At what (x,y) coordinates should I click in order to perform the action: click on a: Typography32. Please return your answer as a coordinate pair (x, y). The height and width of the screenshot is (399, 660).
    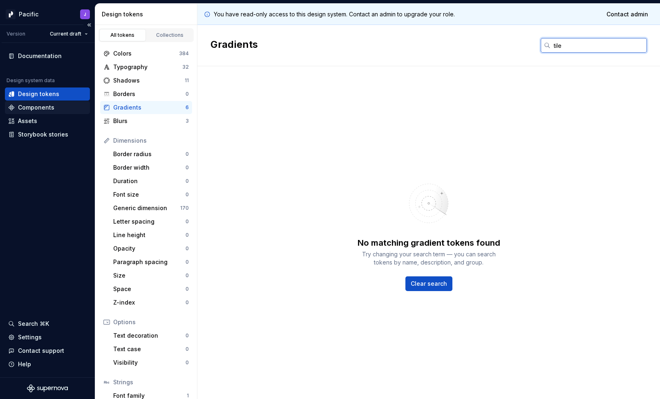
    Looking at the image, I should click on (146, 67).